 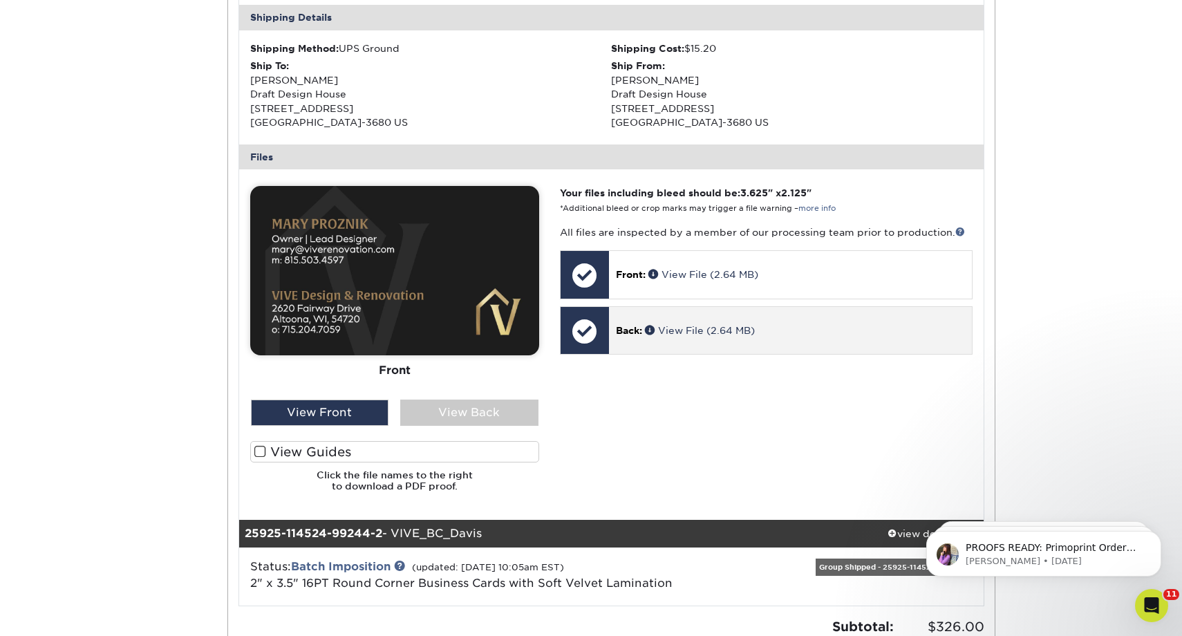 What do you see at coordinates (894, 567) in the screenshot?
I see `div: Group Shipped - 25925-114524-99244-1` at bounding box center [894, 567].